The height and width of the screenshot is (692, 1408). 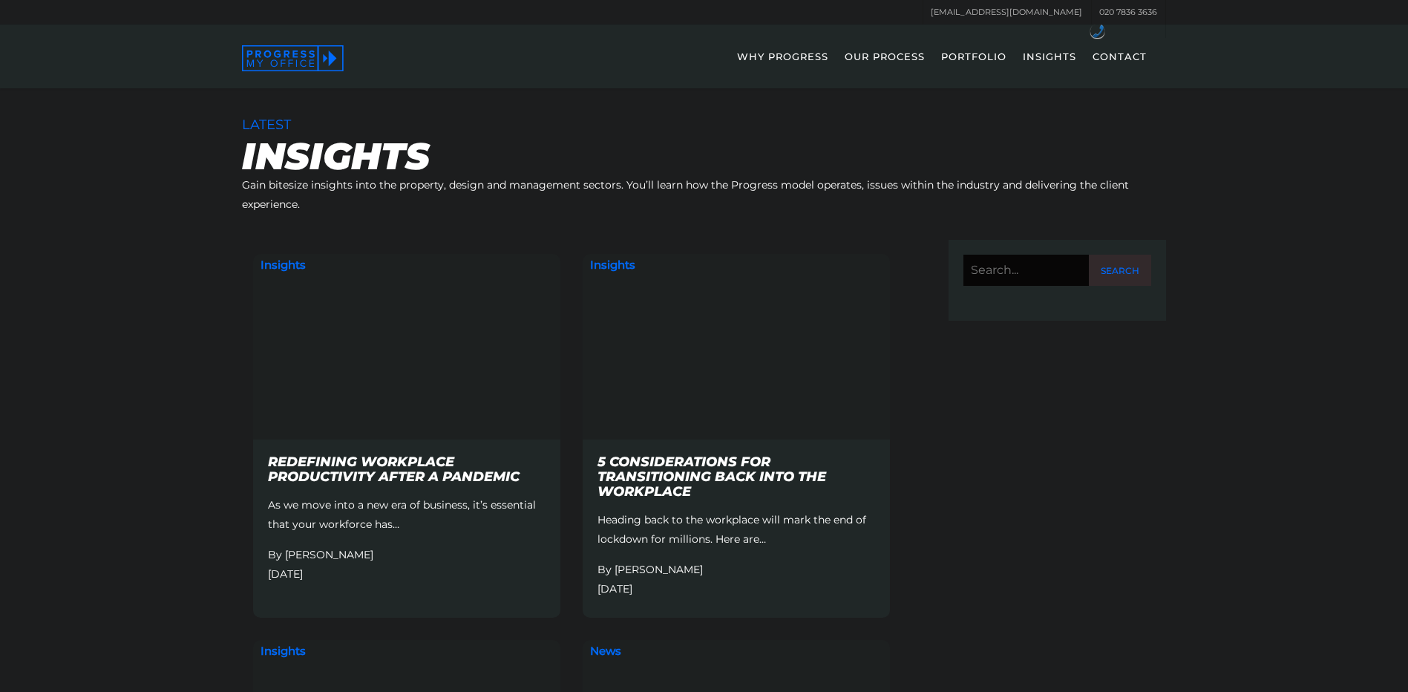 I want to click on div: Call: 020 7836 3636, so click(x=1097, y=31).